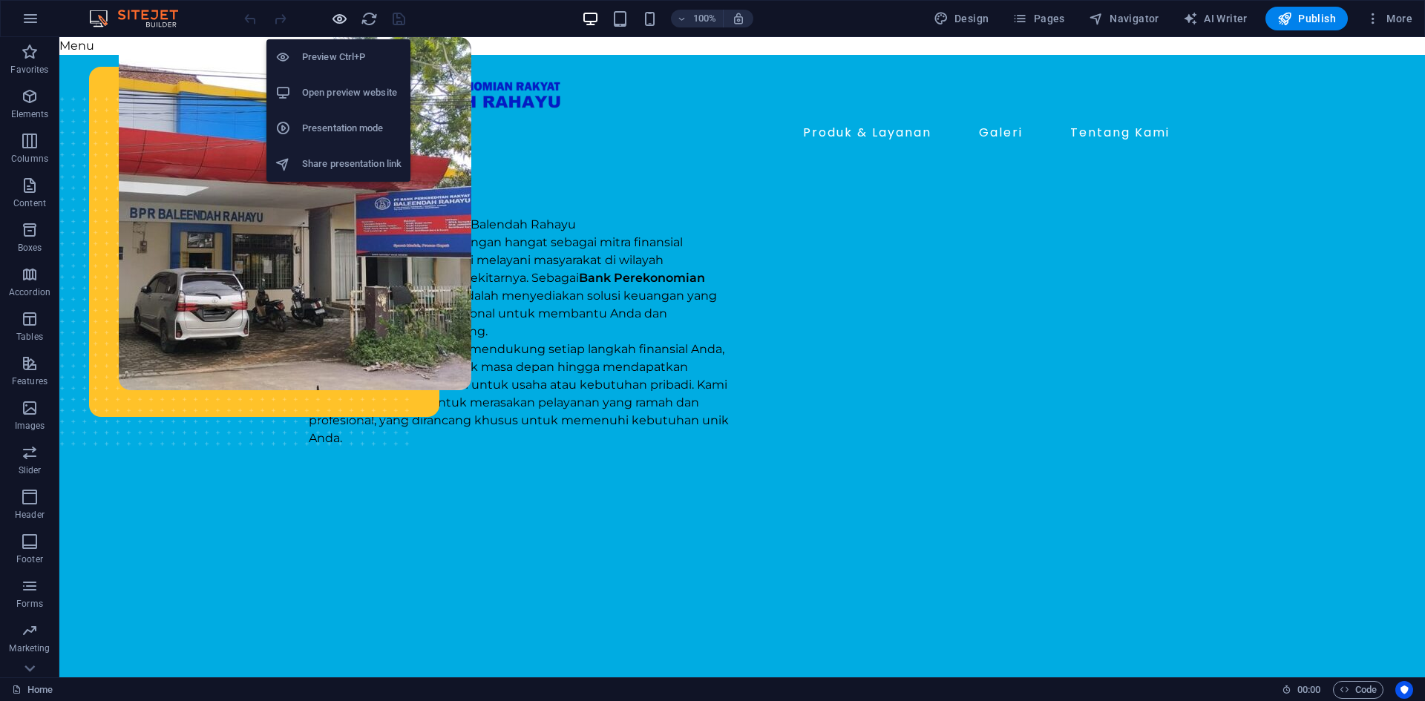  I want to click on span: Publish, so click(1306, 19).